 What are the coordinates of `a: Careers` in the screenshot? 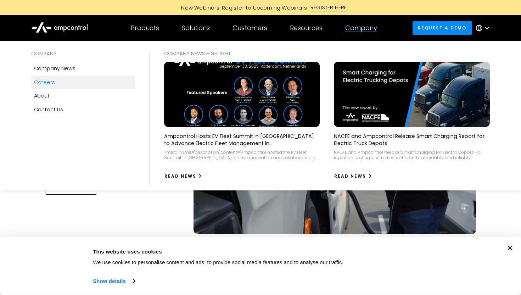 It's located at (83, 82).